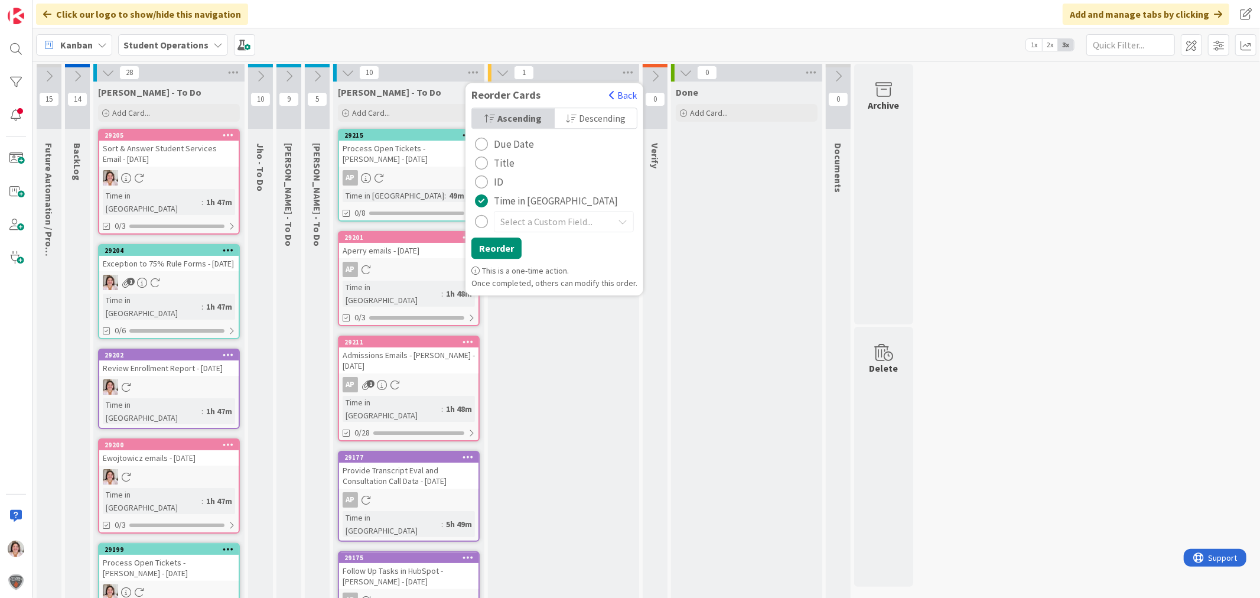 The width and height of the screenshot is (1260, 598). I want to click on span: Verify, so click(655, 155).